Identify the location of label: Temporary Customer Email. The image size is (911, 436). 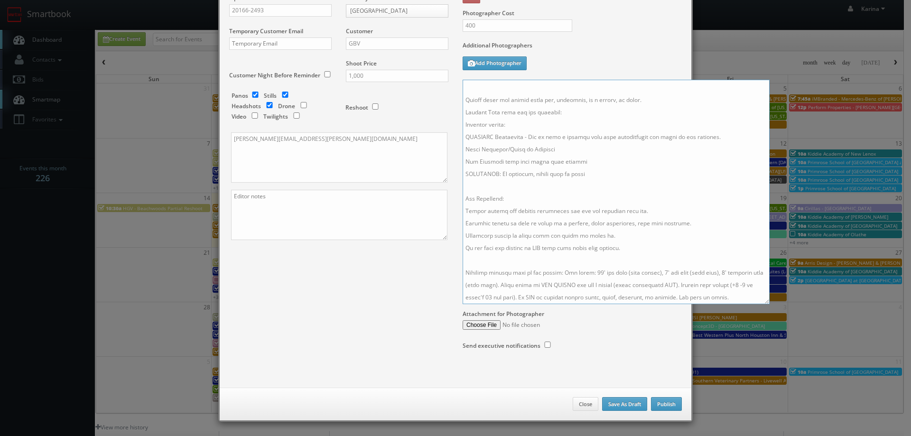
(266, 31).